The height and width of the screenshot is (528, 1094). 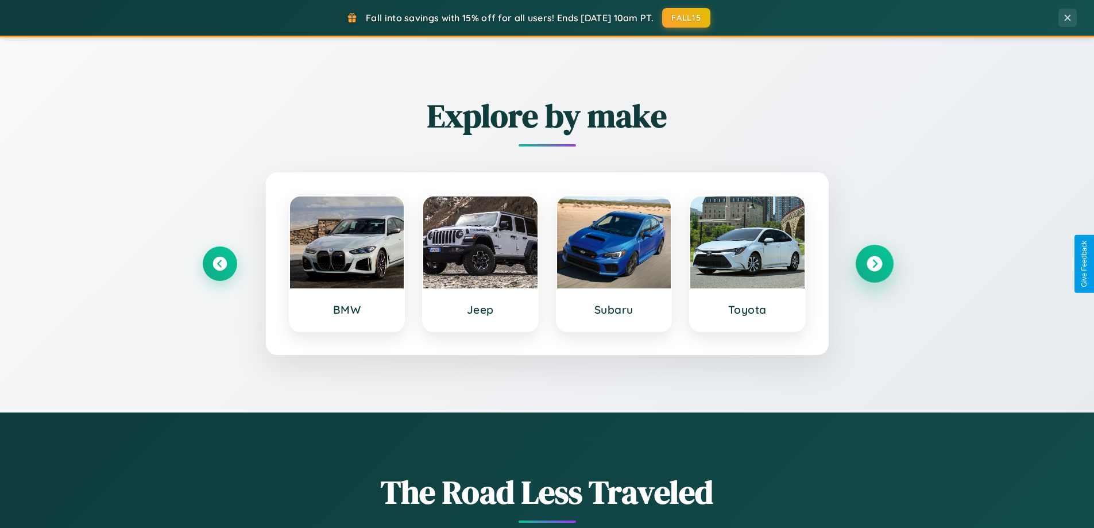 I want to click on button: FALL15, so click(x=686, y=18).